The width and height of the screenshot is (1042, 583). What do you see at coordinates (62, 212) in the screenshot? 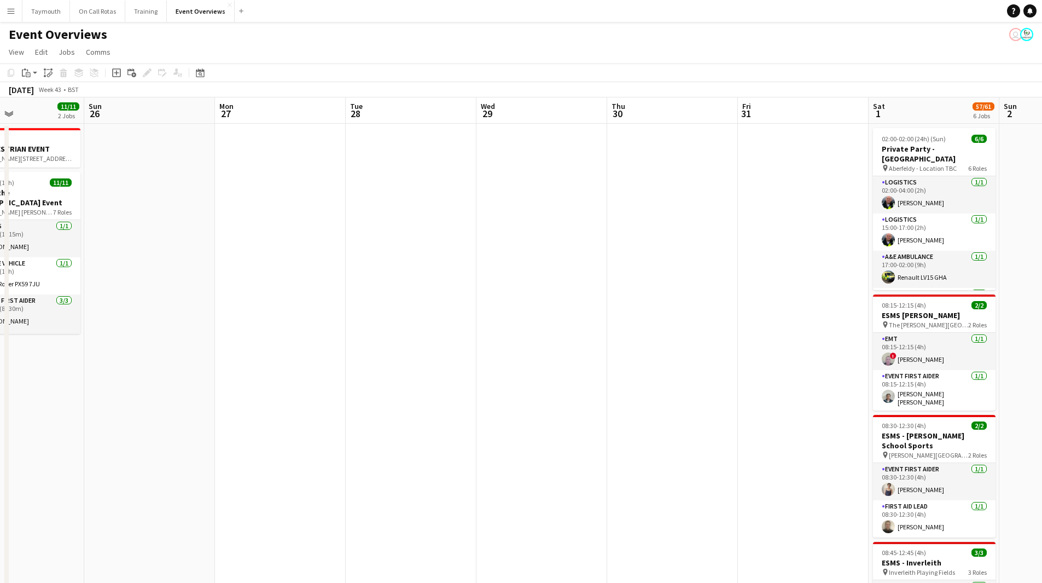
I see `span: 7 Roles` at bounding box center [62, 212].